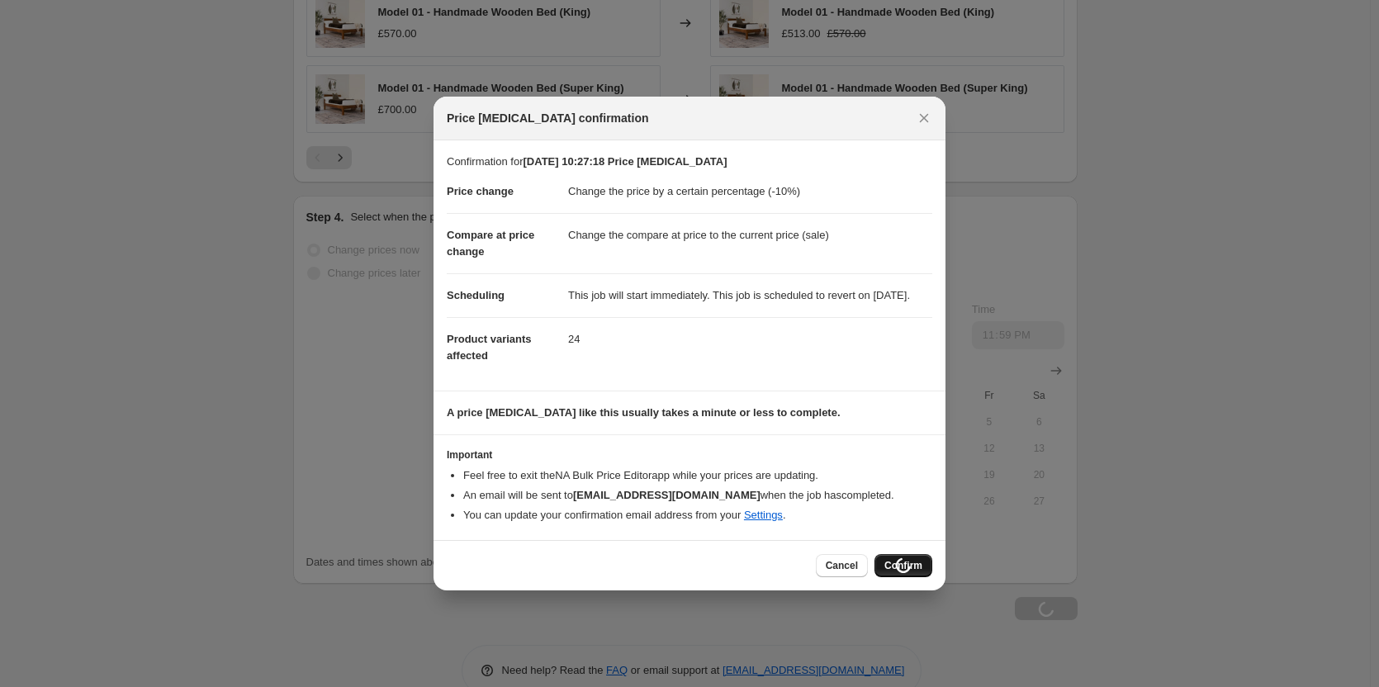 This screenshot has height=687, width=1379. Describe the element at coordinates (698, 515) in the screenshot. I see `li: You can update your confirmation email address from your .` at that location.